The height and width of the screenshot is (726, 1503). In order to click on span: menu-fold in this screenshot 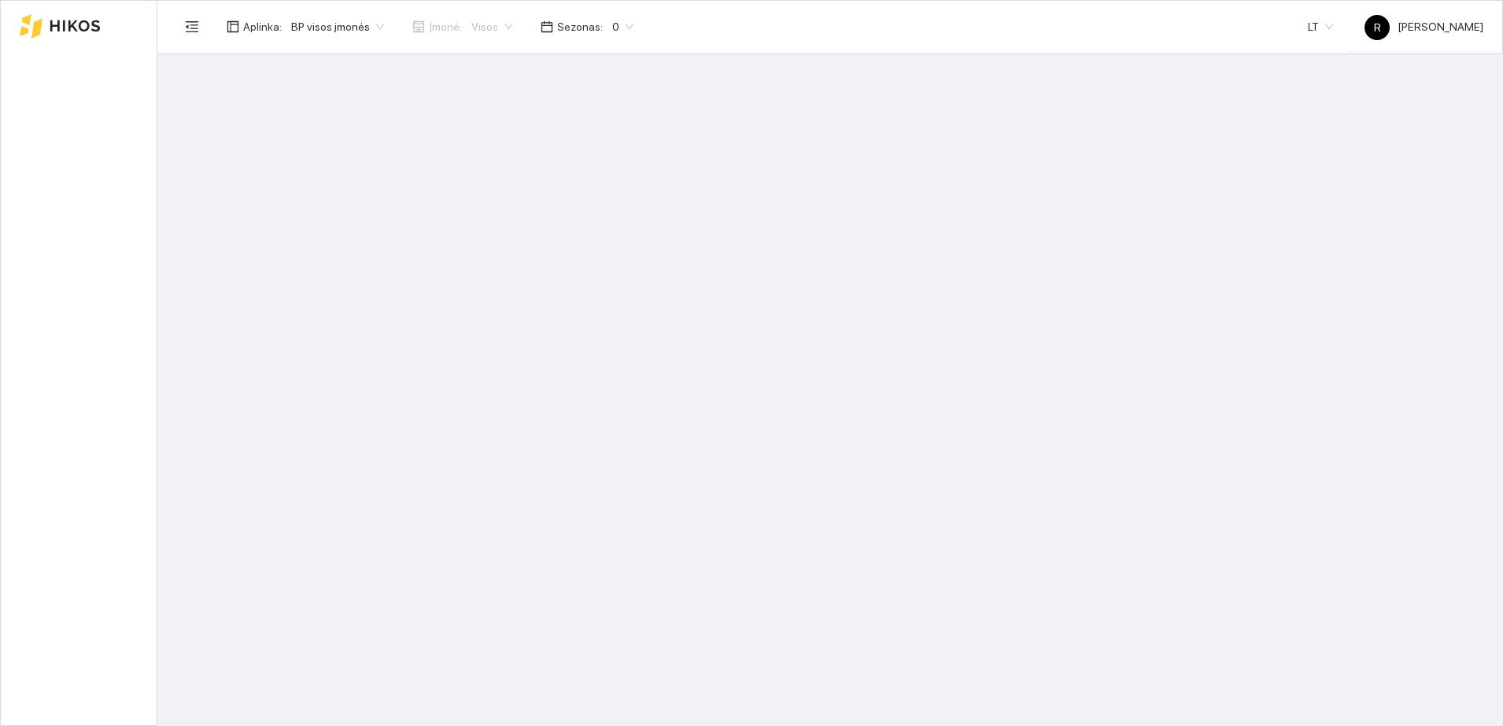, I will do `click(192, 27)`.